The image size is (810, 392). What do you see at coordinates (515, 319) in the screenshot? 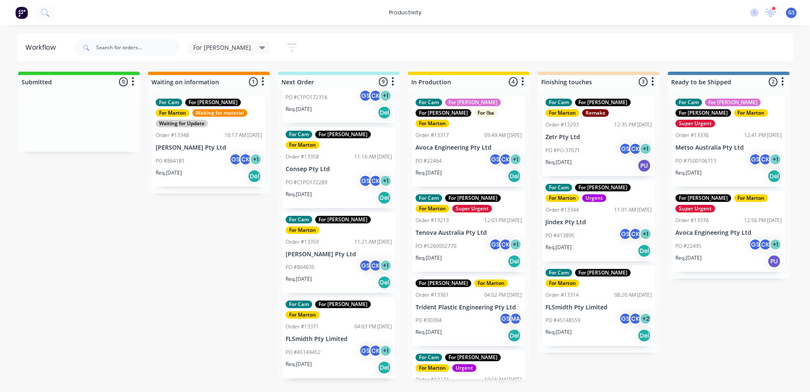
I see `div: MA` at bounding box center [515, 319].